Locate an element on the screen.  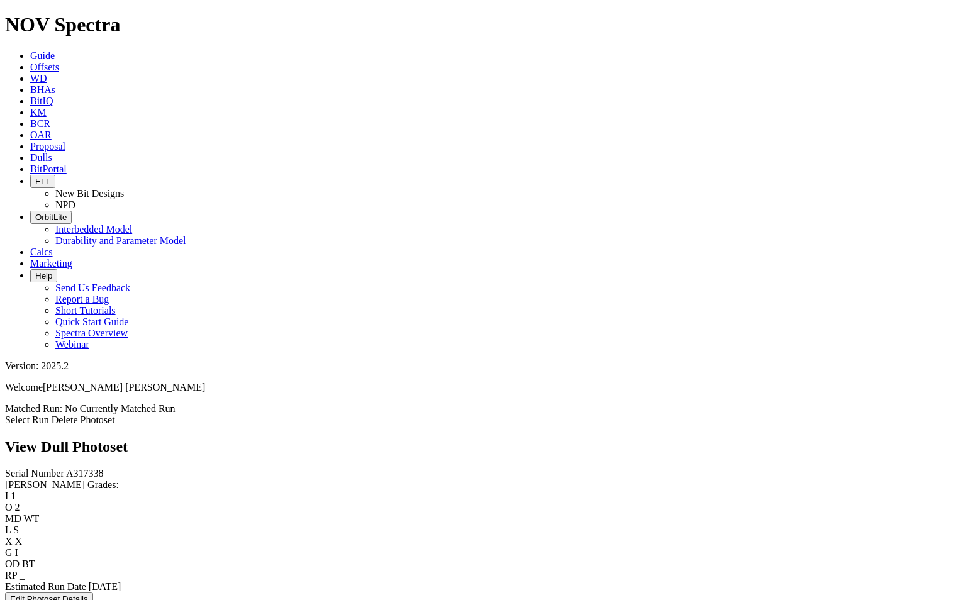
span: Calcs is located at coordinates (42, 252).